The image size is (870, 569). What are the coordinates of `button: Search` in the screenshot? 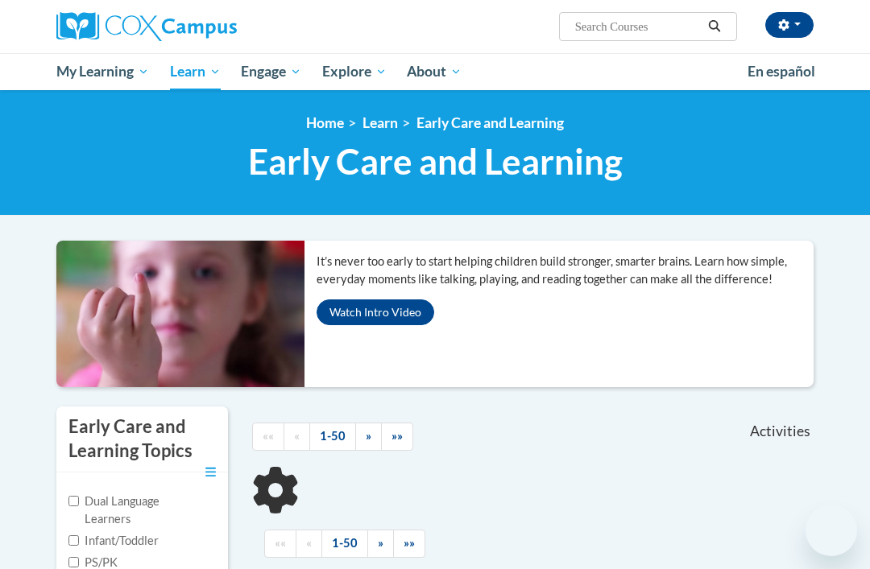 It's located at (714, 27).